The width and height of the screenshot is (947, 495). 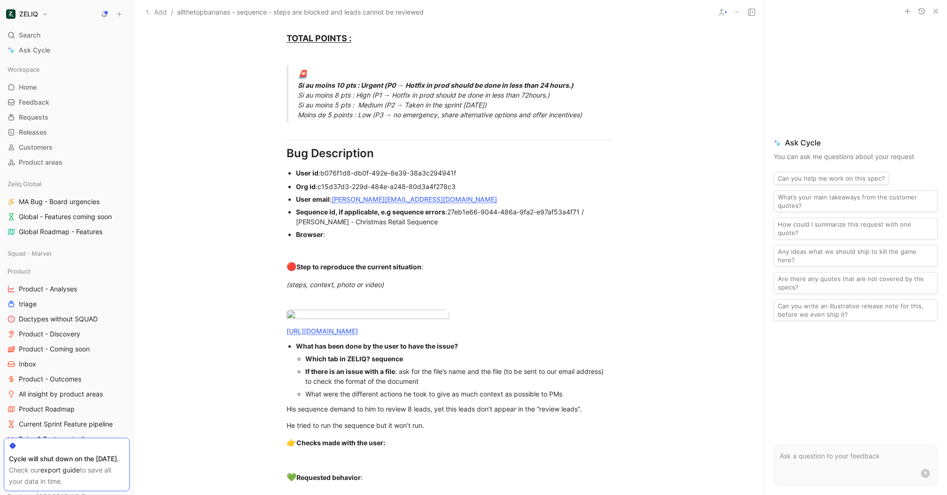 What do you see at coordinates (67, 35) in the screenshot?
I see `div: Search` at bounding box center [67, 35].